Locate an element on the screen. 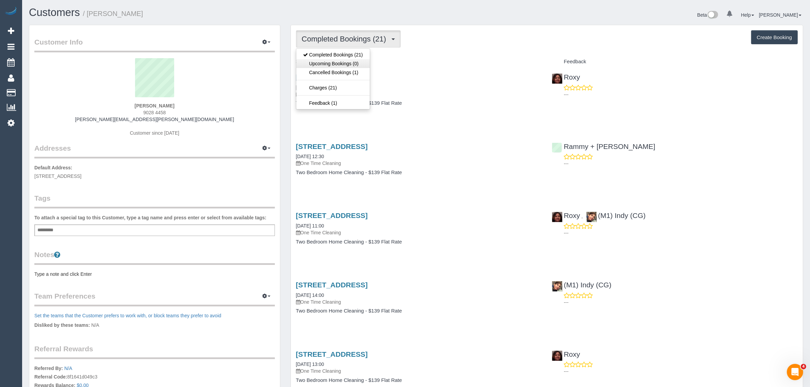  img: New interface is located at coordinates (712, 15).